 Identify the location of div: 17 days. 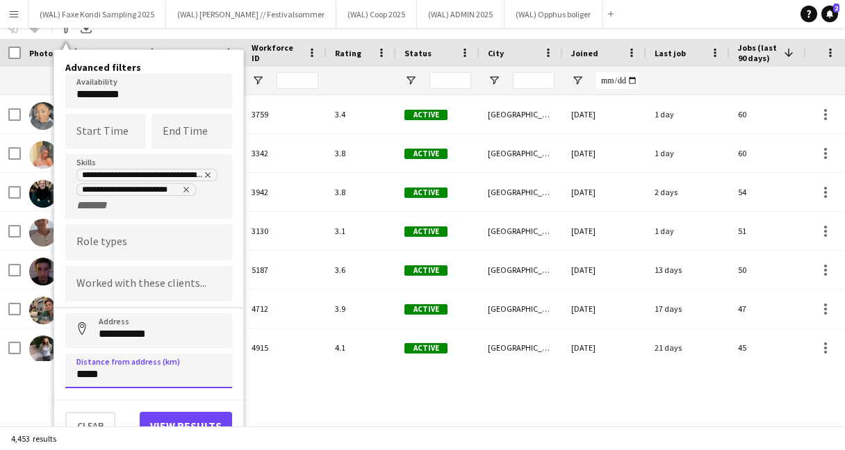
(688, 309).